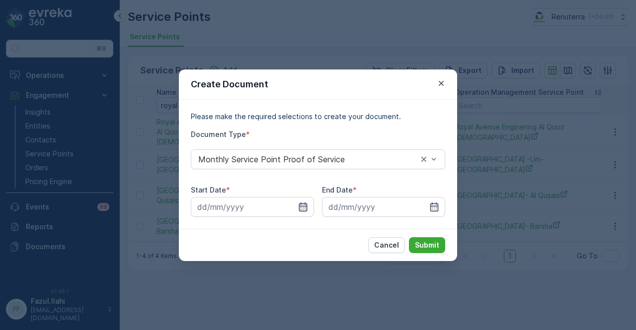 The image size is (636, 330). Describe the element at coordinates (387, 245) in the screenshot. I see `p: Cancel` at that location.